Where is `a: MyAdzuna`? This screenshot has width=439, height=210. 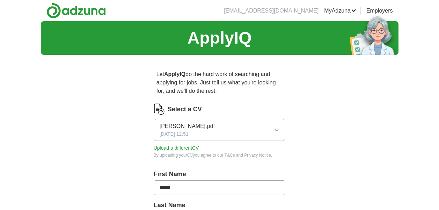 a: MyAdzuna is located at coordinates (340, 11).